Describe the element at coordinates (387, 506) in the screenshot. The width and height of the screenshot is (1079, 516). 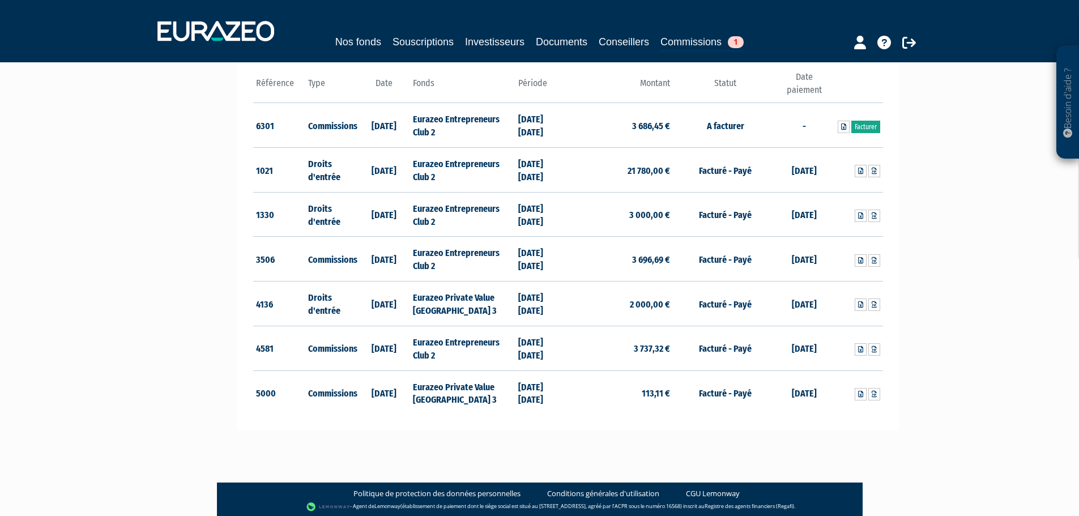
I see `a: Lemonway` at that location.